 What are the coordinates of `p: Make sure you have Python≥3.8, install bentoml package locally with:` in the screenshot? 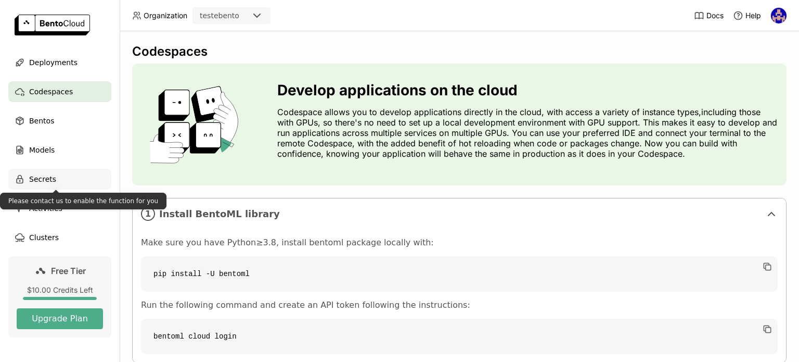 It's located at (460, 243).